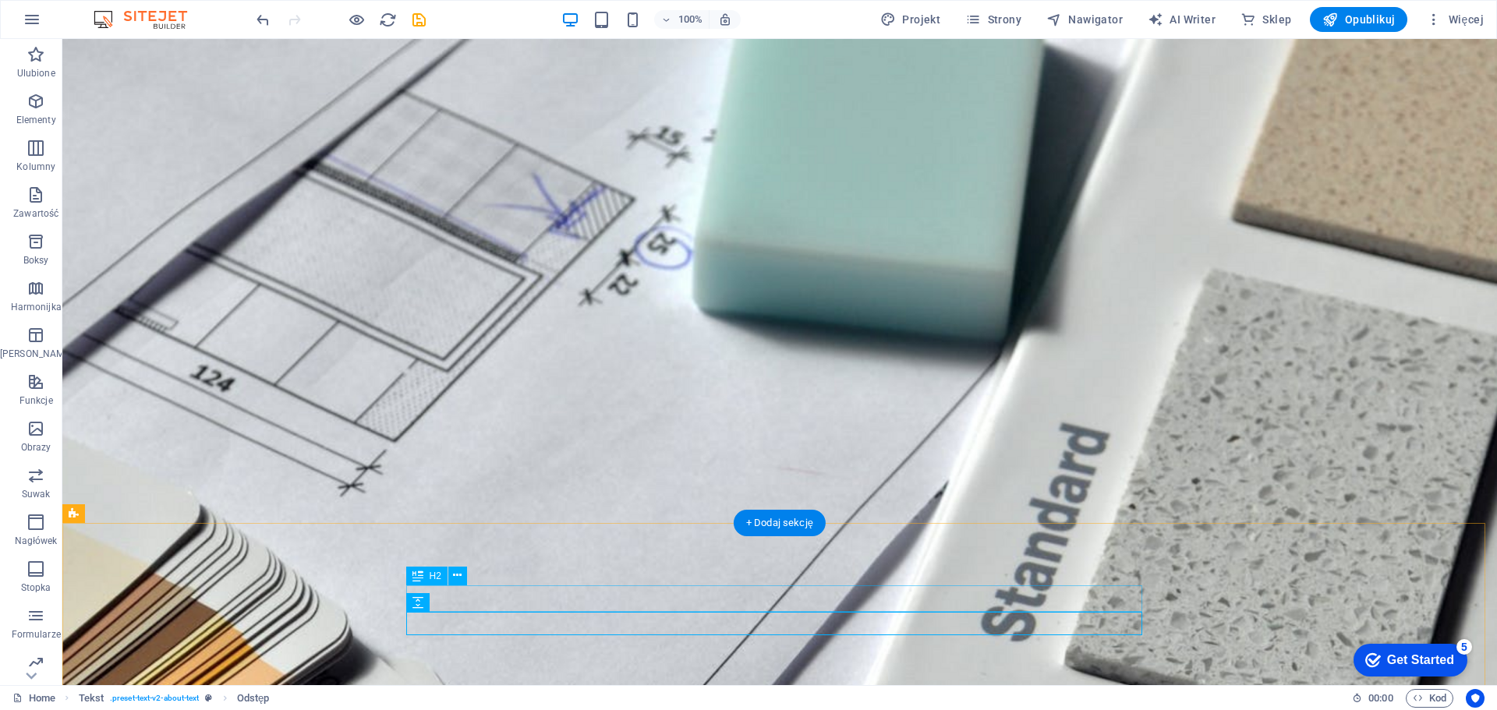  What do you see at coordinates (993, 19) in the screenshot?
I see `span: Strony` at bounding box center [993, 19].